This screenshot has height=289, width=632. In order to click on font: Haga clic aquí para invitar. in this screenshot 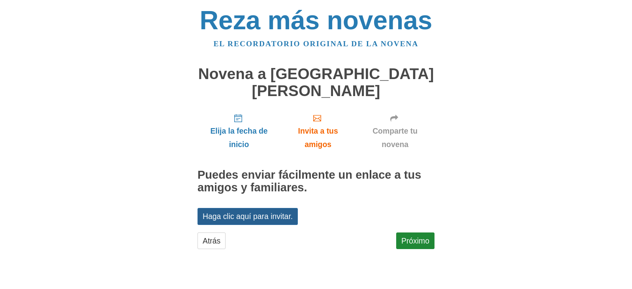, I will do `click(248, 216)`.